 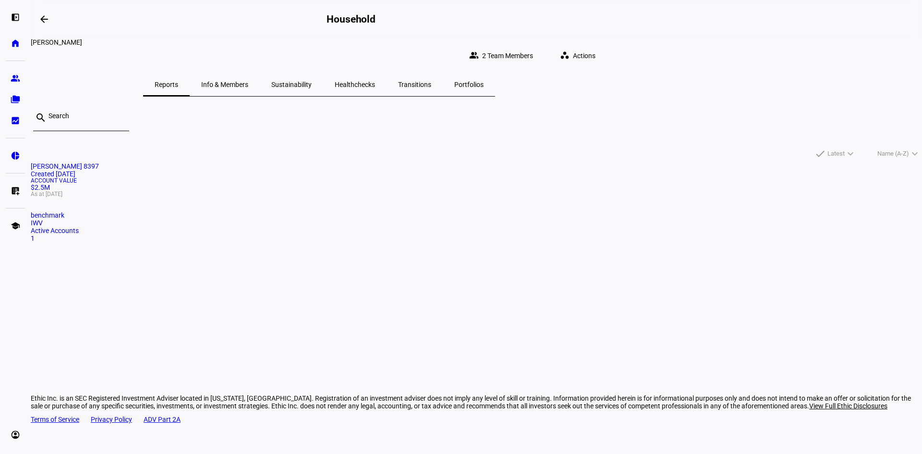 What do you see at coordinates (848, 406) in the screenshot?
I see `span: View Full Ethic Disclosures` at bounding box center [848, 406].